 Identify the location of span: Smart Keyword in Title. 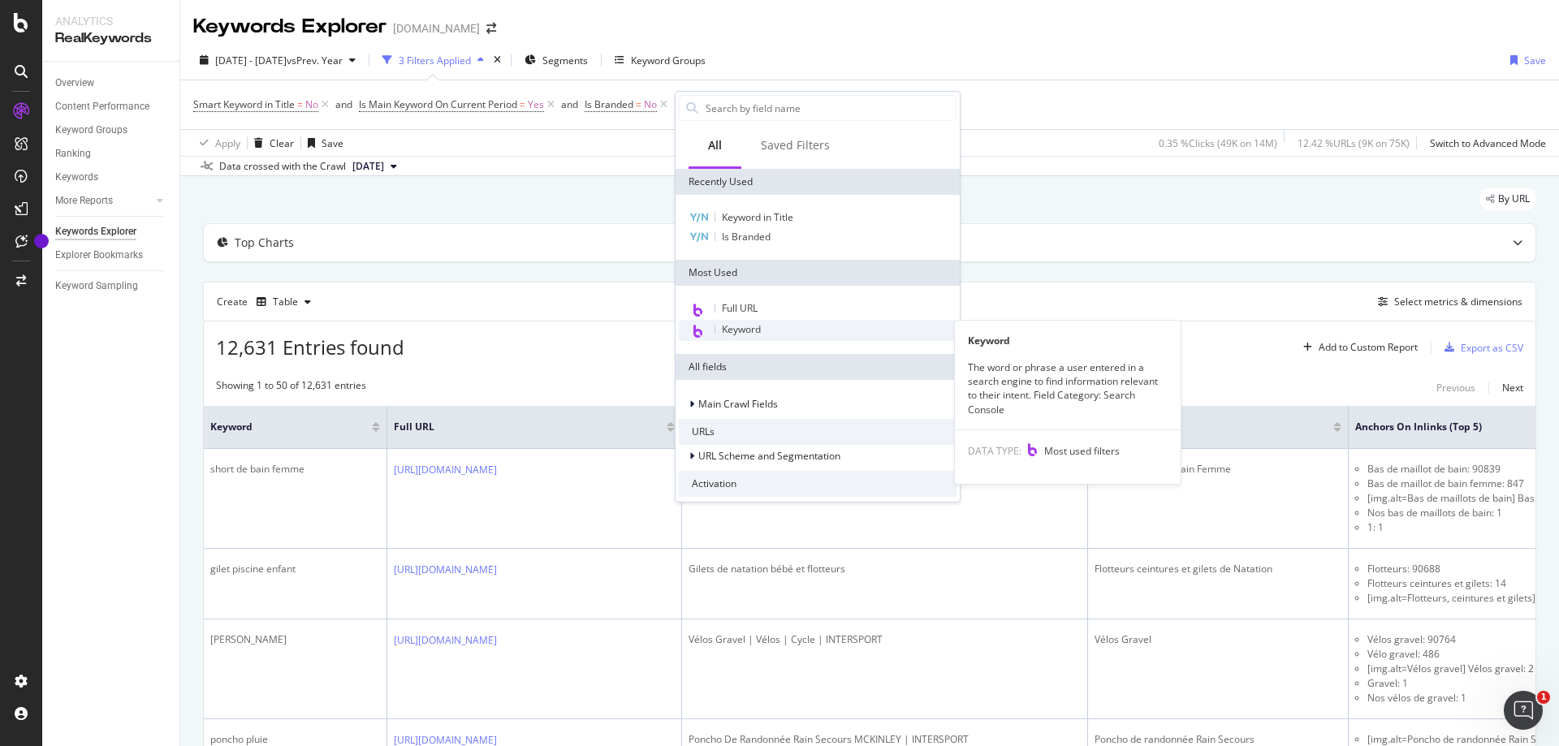
(244, 104).